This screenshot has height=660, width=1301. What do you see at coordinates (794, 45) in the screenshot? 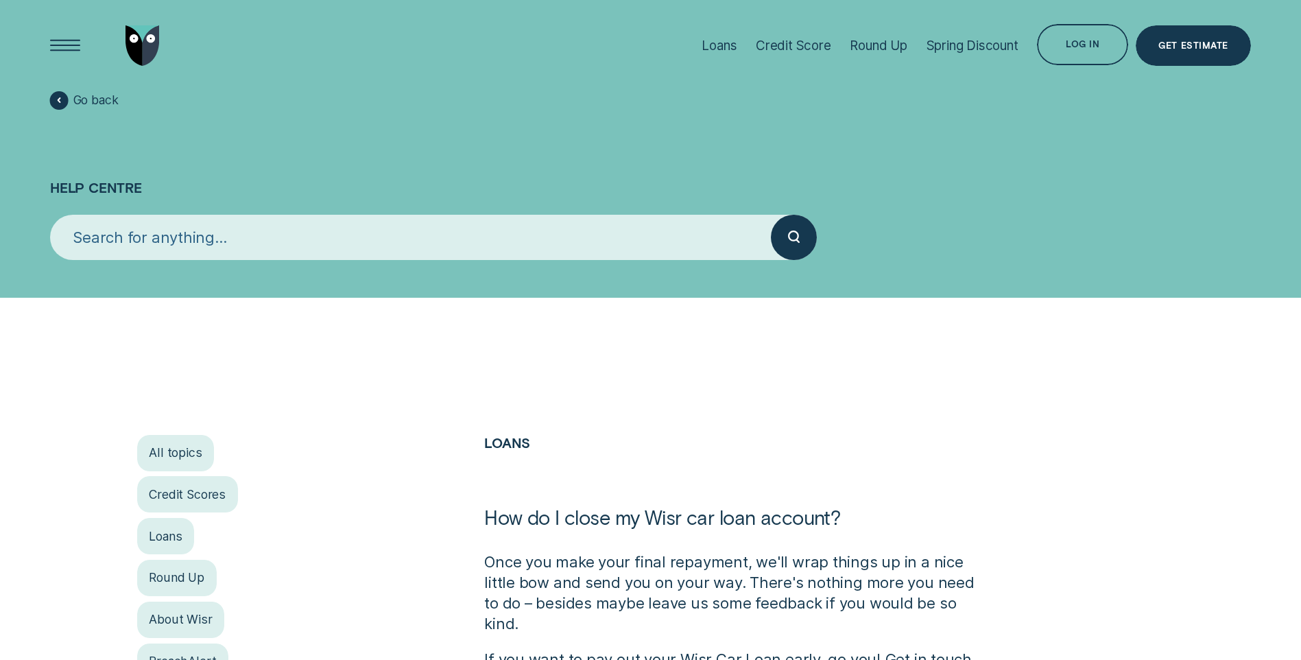
I see `div: Credit Score` at bounding box center [794, 45].